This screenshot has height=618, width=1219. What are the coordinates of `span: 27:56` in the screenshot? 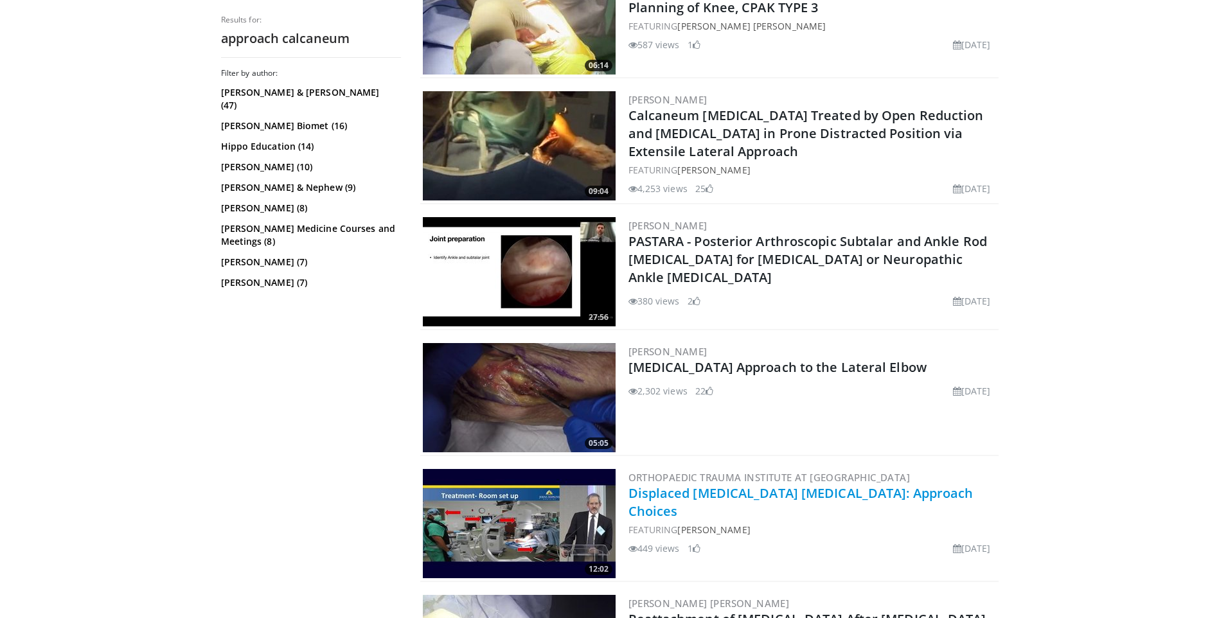 It's located at (598, 317).